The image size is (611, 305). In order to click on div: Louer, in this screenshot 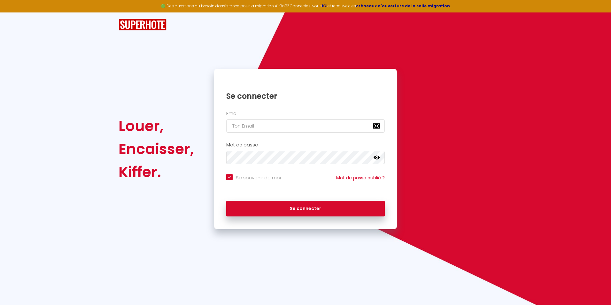, I will do `click(156, 126)`.